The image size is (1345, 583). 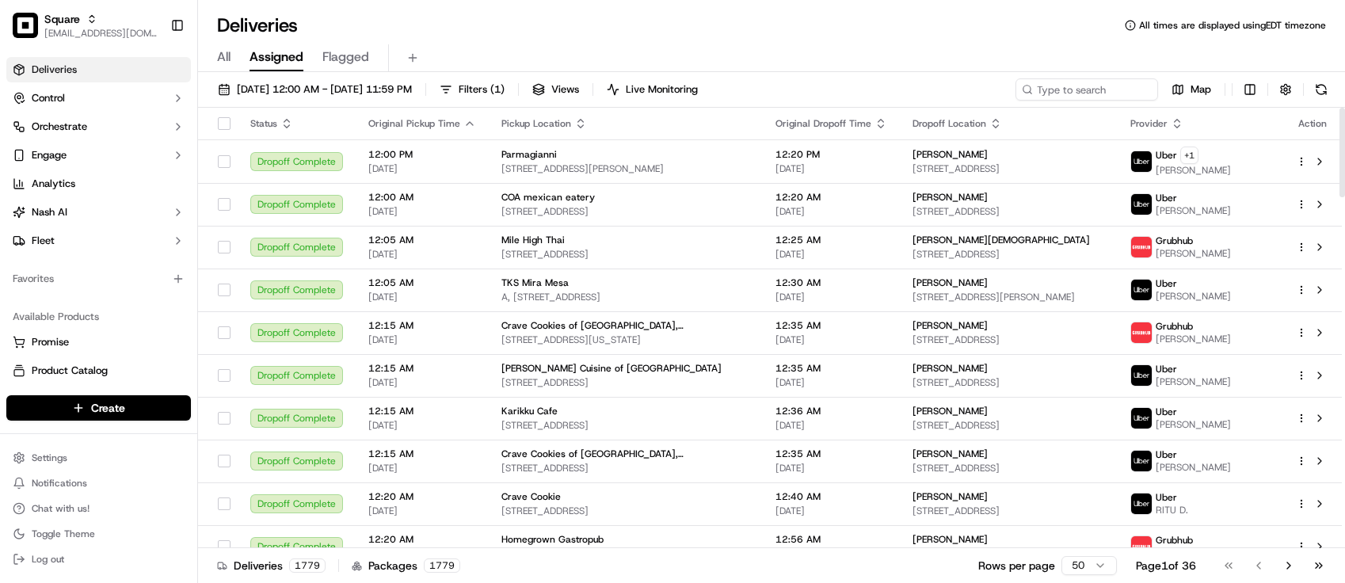 I want to click on span: 12:00 AM, so click(x=422, y=197).